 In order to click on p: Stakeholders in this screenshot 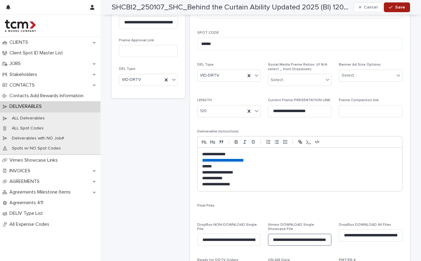, I will do `click(24, 75)`.